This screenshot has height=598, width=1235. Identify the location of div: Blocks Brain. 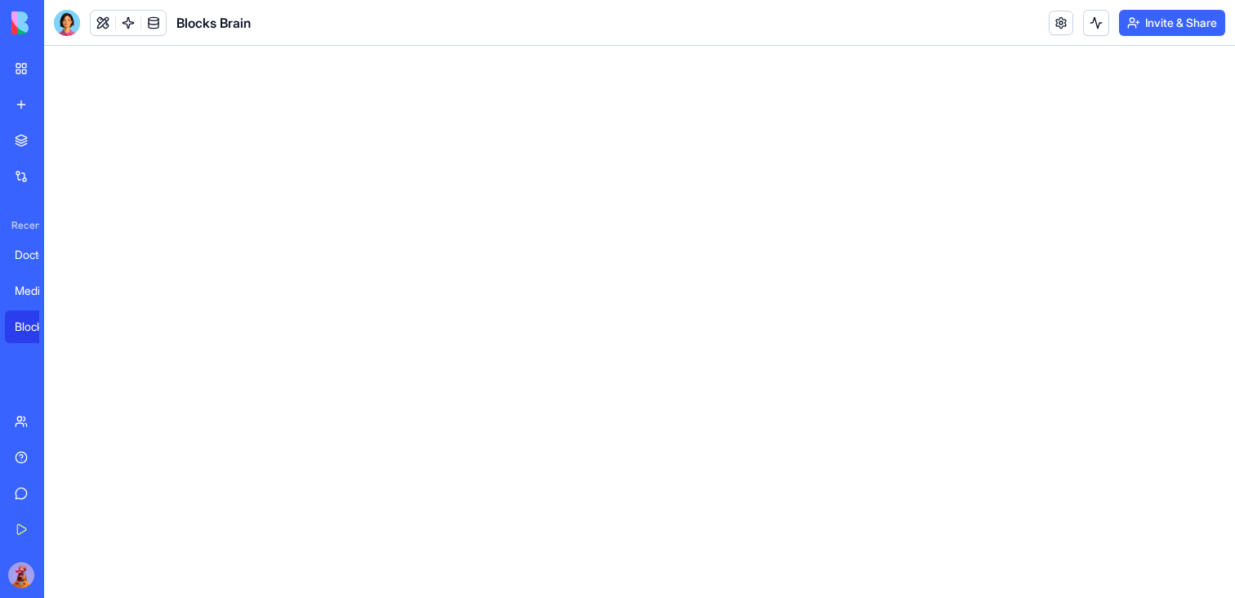
(38, 327).